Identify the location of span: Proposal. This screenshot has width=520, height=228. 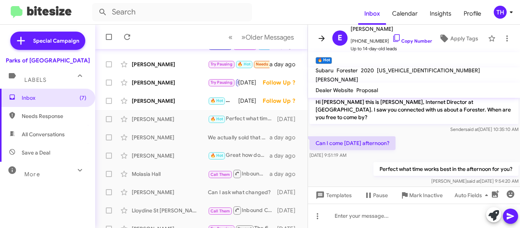
(367, 90).